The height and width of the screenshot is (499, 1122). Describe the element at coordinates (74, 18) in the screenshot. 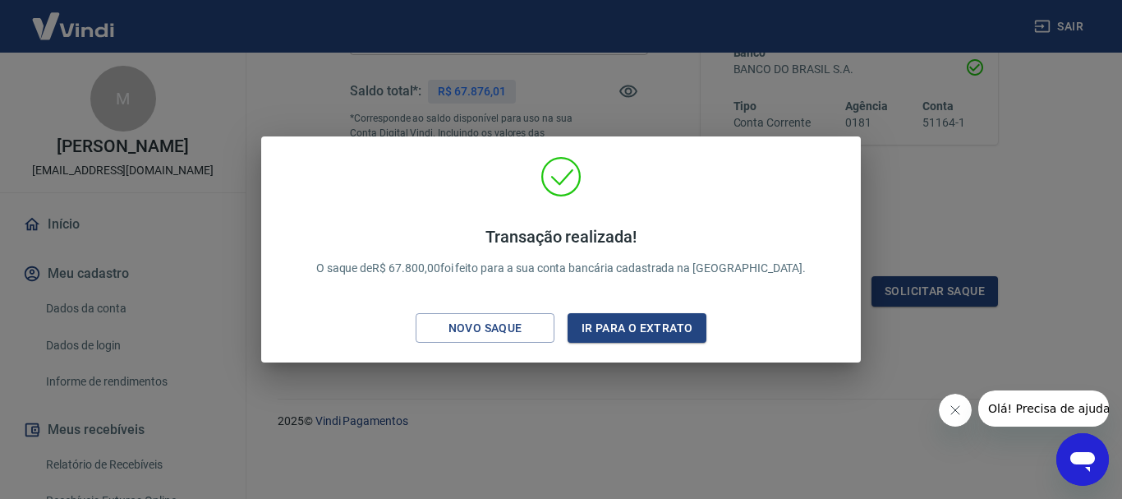

I see `span: Olá! Precisa de ajuda?` at that location.